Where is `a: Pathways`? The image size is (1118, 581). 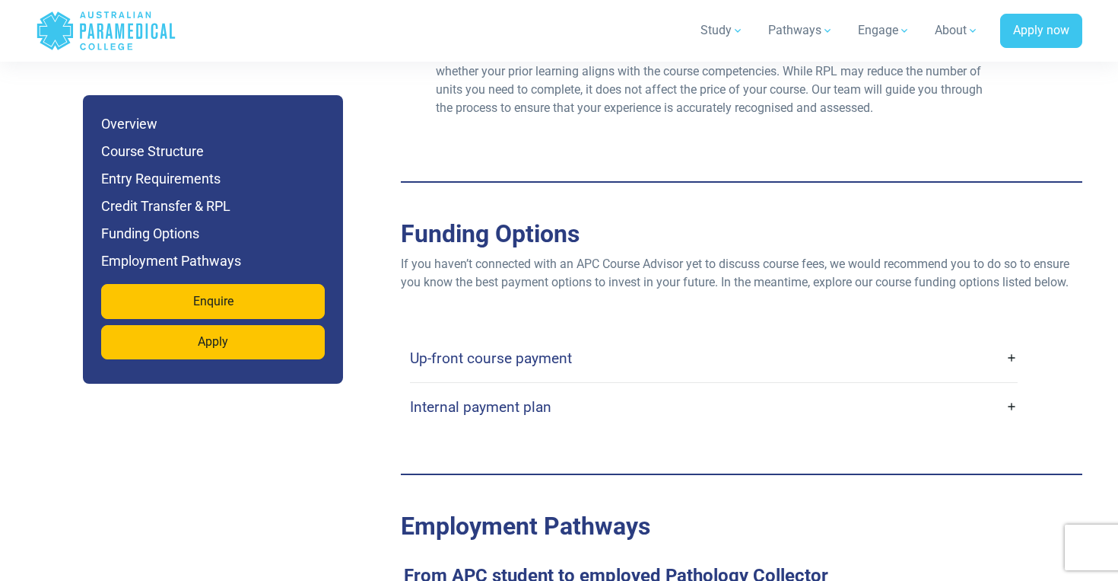 a: Pathways is located at coordinates (801, 30).